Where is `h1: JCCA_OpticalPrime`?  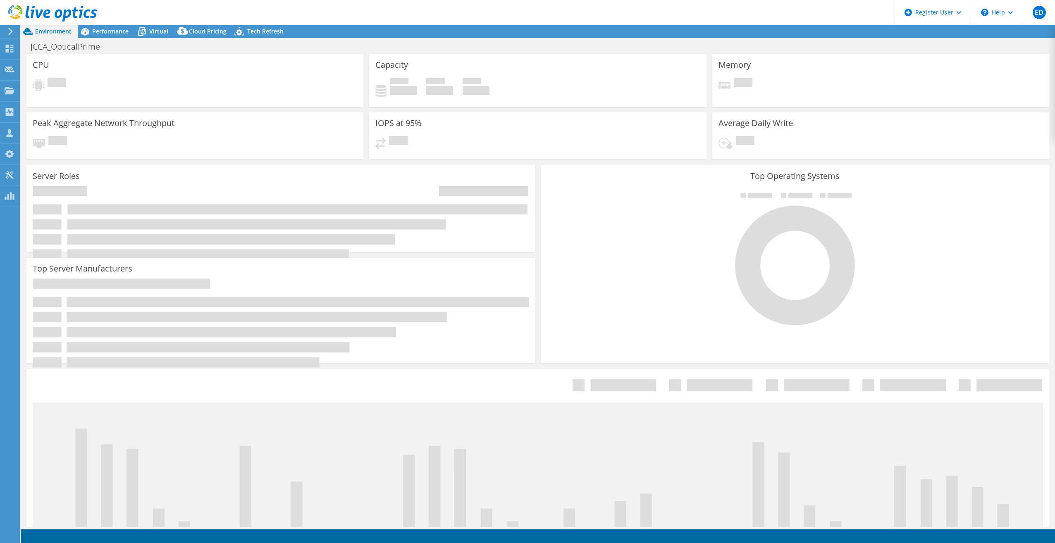
h1: JCCA_OpticalPrime is located at coordinates (70, 47).